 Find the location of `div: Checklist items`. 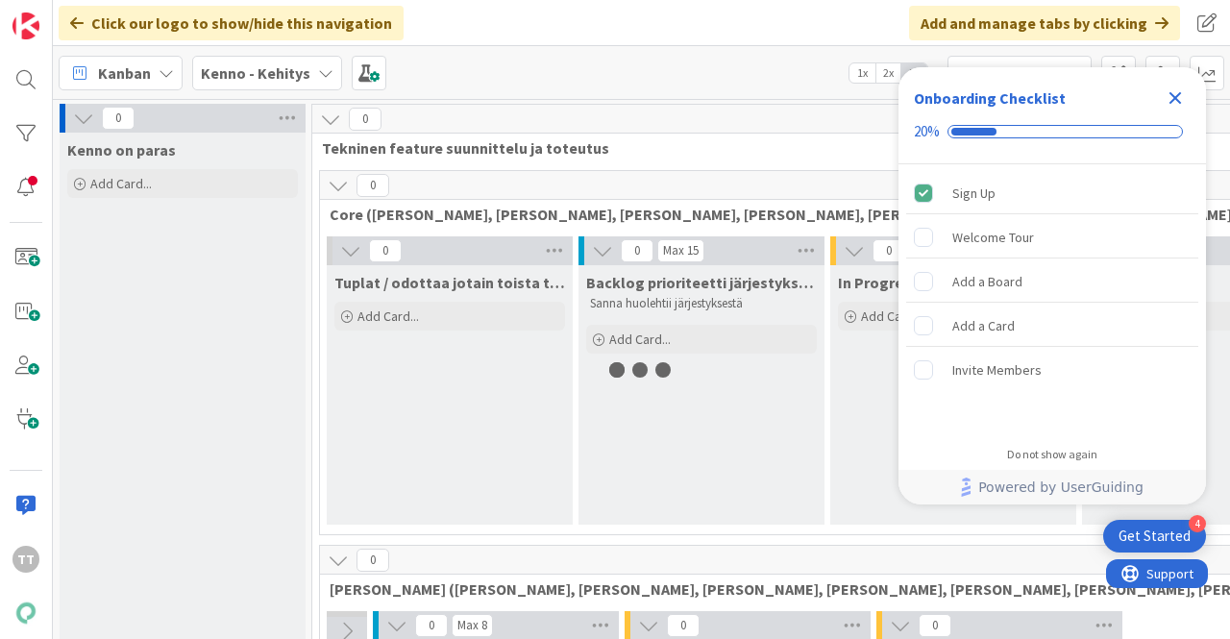

div: Checklist items is located at coordinates (1052, 299).